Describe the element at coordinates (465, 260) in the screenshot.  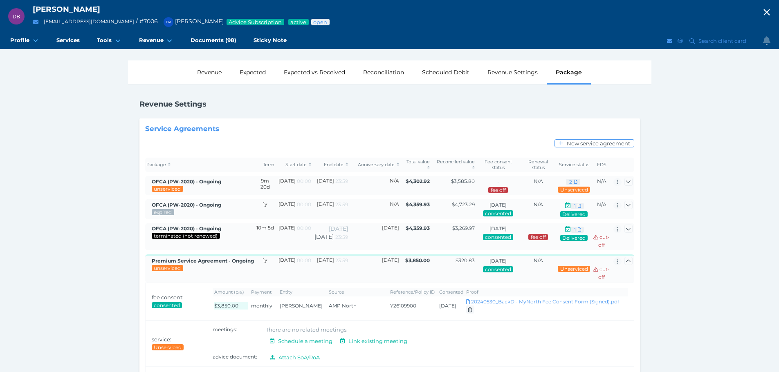
I see `span: $320.83` at that location.